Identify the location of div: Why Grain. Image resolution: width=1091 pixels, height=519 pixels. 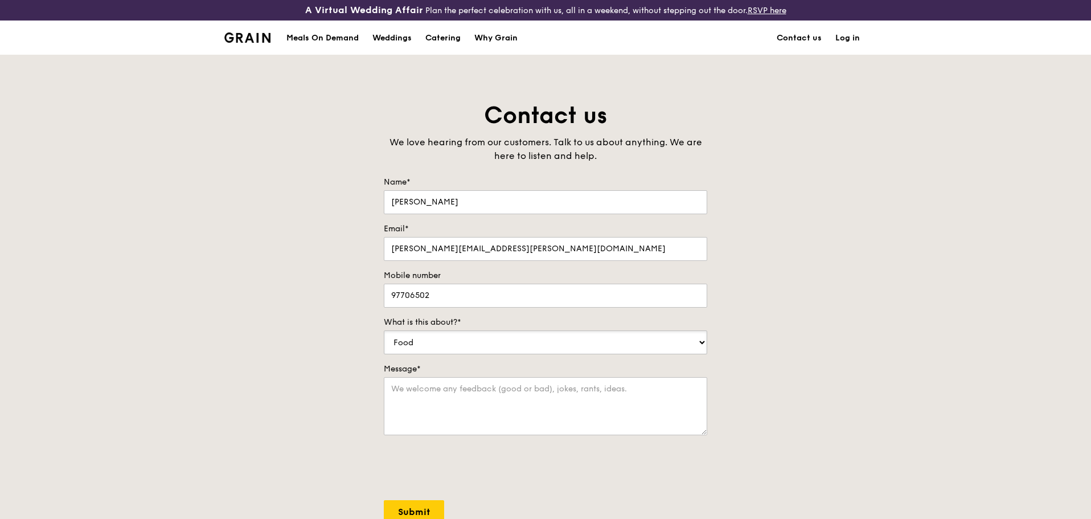
(496, 38).